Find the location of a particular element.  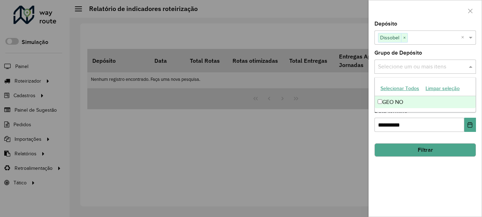

button: Filtrar is located at coordinates (425, 150).